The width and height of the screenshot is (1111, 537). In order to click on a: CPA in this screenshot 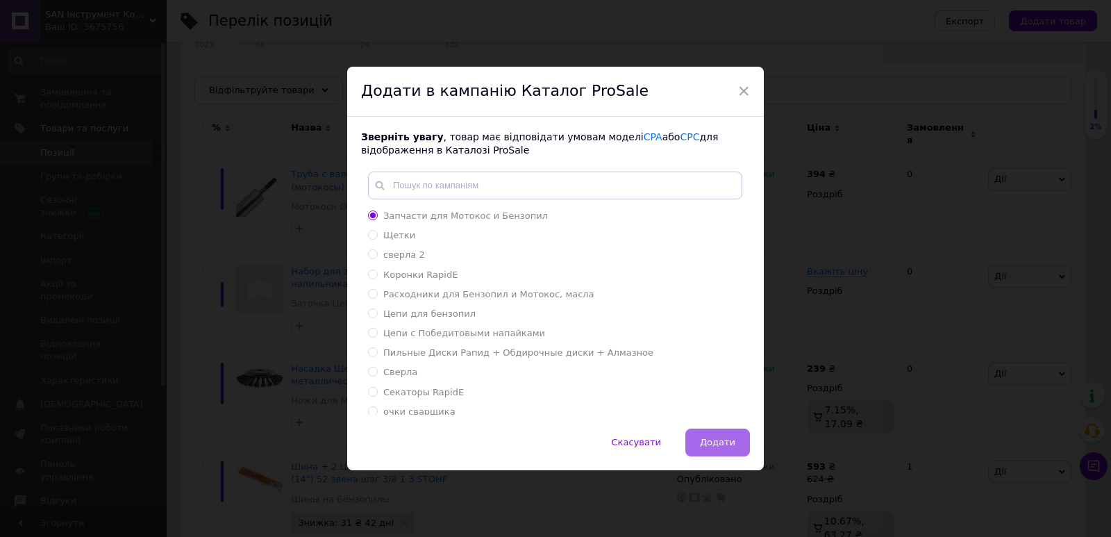, I will do `click(653, 137)`.